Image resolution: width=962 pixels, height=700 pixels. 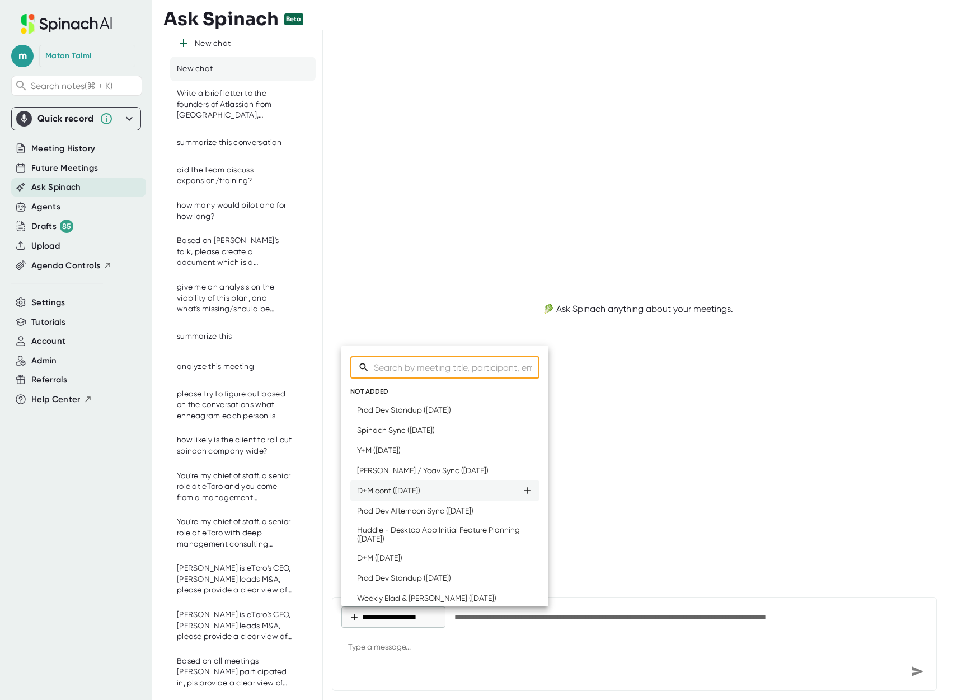 What do you see at coordinates (445, 367) in the screenshot?
I see `div: Search meetings` at bounding box center [445, 367].